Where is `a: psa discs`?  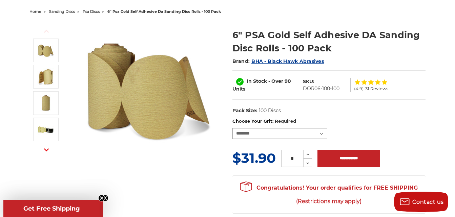
a: psa discs is located at coordinates (91, 12).